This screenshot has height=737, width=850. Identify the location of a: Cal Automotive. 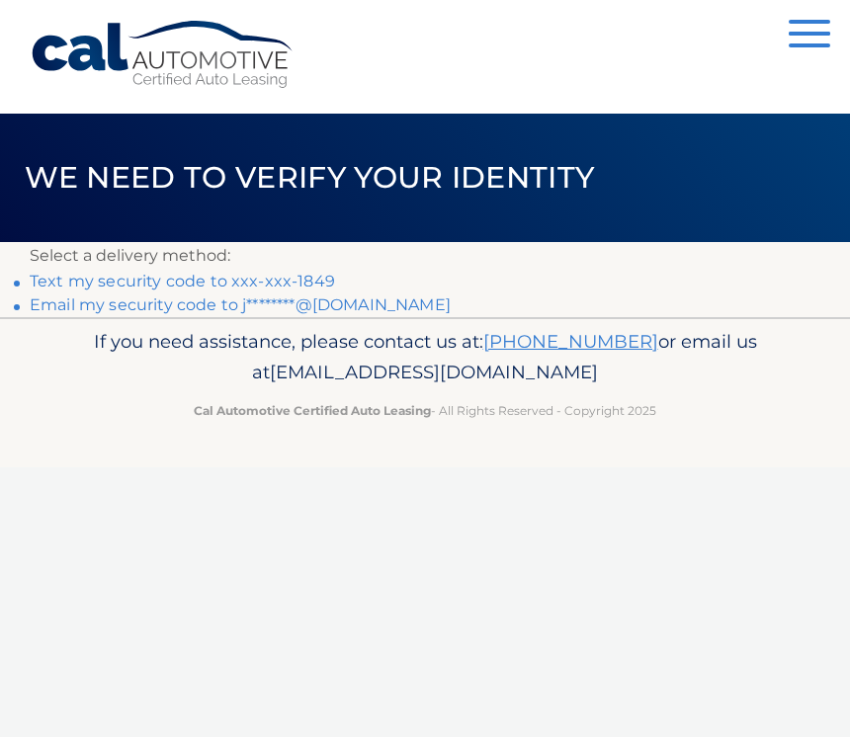
(163, 54).